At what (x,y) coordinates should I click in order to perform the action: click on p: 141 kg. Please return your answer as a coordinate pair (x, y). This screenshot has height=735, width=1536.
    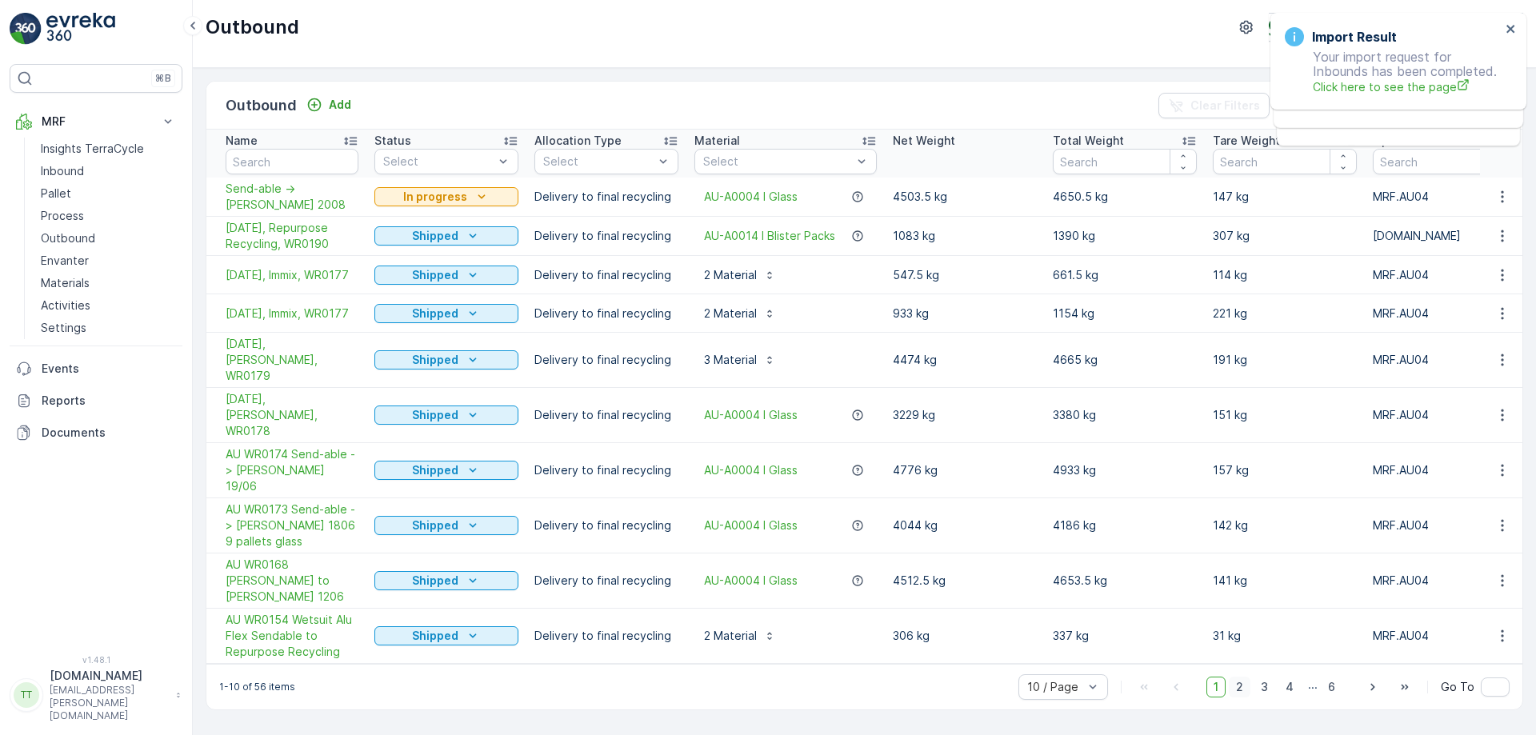
    Looking at the image, I should click on (1285, 581).